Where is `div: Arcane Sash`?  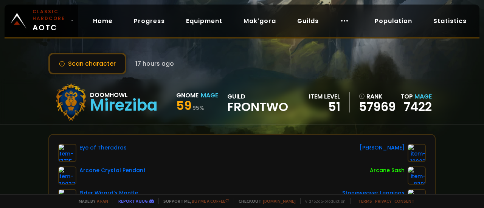 div: Arcane Sash is located at coordinates (387, 171).